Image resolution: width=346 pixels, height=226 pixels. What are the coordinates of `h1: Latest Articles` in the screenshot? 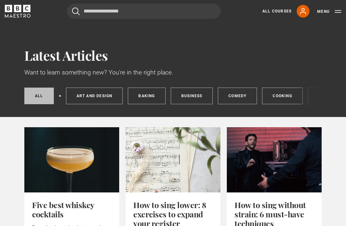 It's located at (173, 55).